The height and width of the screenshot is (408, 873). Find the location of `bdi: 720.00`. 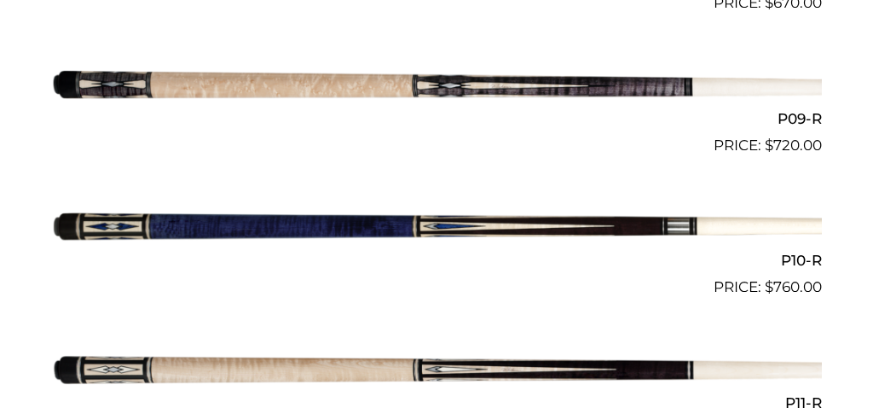

bdi: 720.00 is located at coordinates (793, 145).